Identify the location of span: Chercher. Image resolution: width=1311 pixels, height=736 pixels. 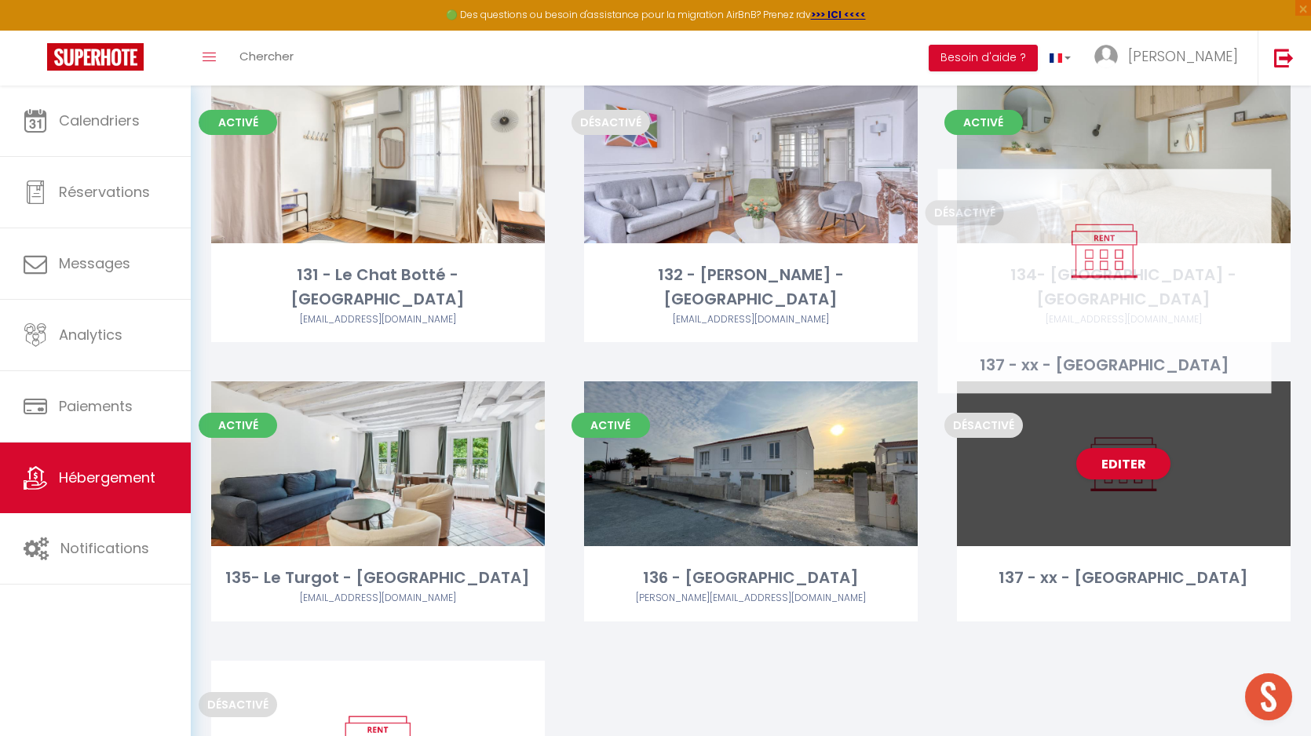
(266, 56).